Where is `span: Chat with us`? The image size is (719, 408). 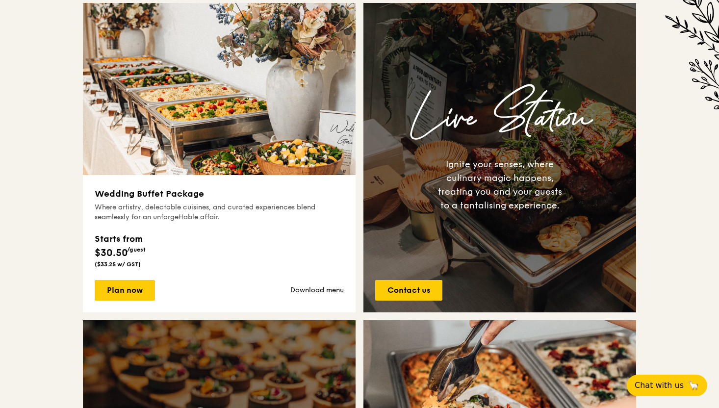
span: Chat with us is located at coordinates (659, 385).